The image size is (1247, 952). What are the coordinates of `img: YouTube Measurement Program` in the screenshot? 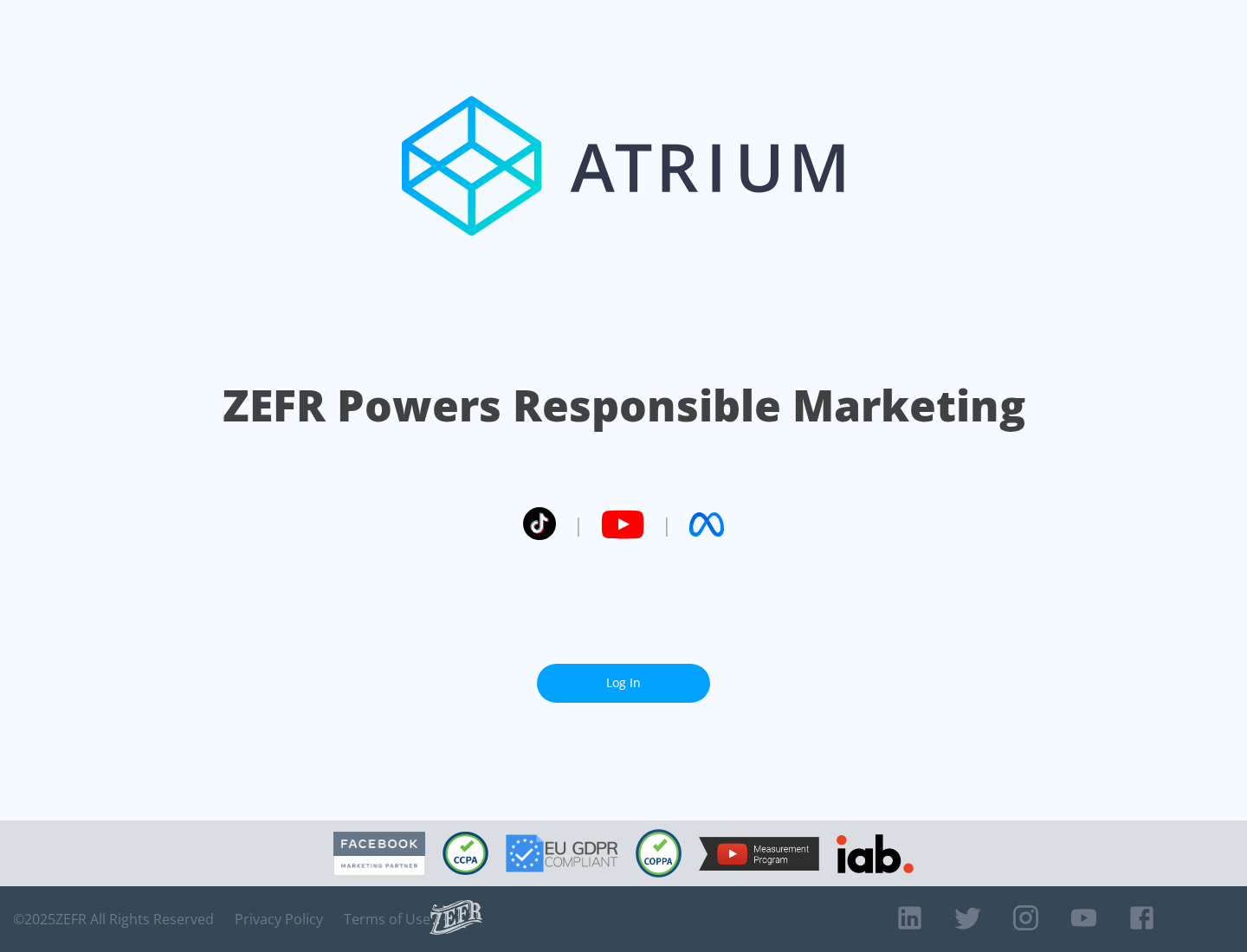 It's located at (758, 854).